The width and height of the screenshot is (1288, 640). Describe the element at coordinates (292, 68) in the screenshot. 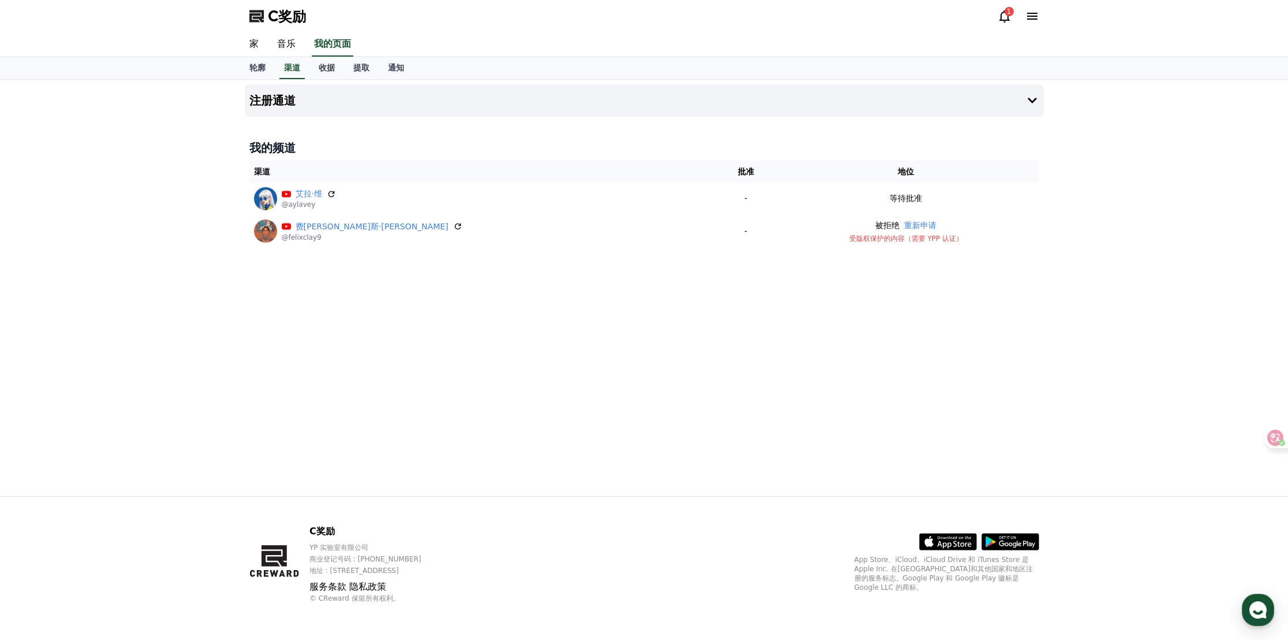

I see `a: 渠道` at that location.